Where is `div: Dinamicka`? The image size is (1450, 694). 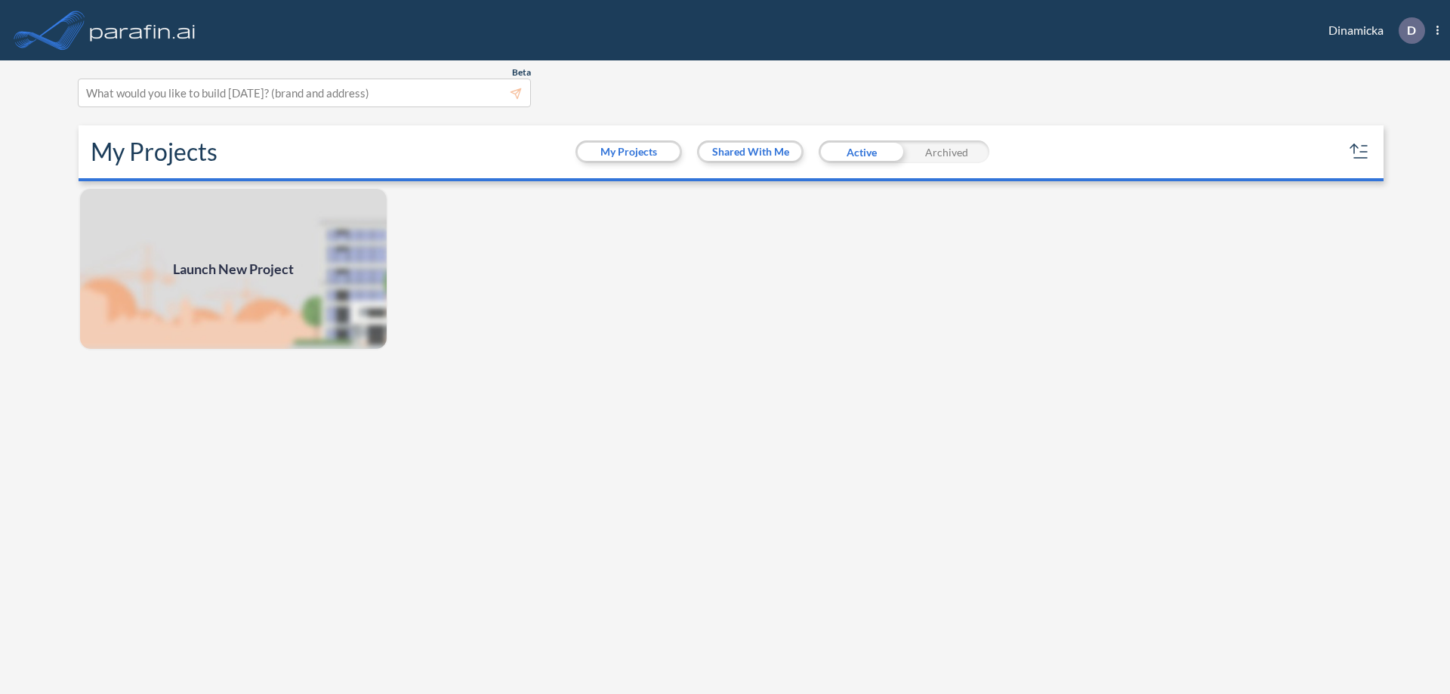 div: Dinamicka is located at coordinates (1372, 30).